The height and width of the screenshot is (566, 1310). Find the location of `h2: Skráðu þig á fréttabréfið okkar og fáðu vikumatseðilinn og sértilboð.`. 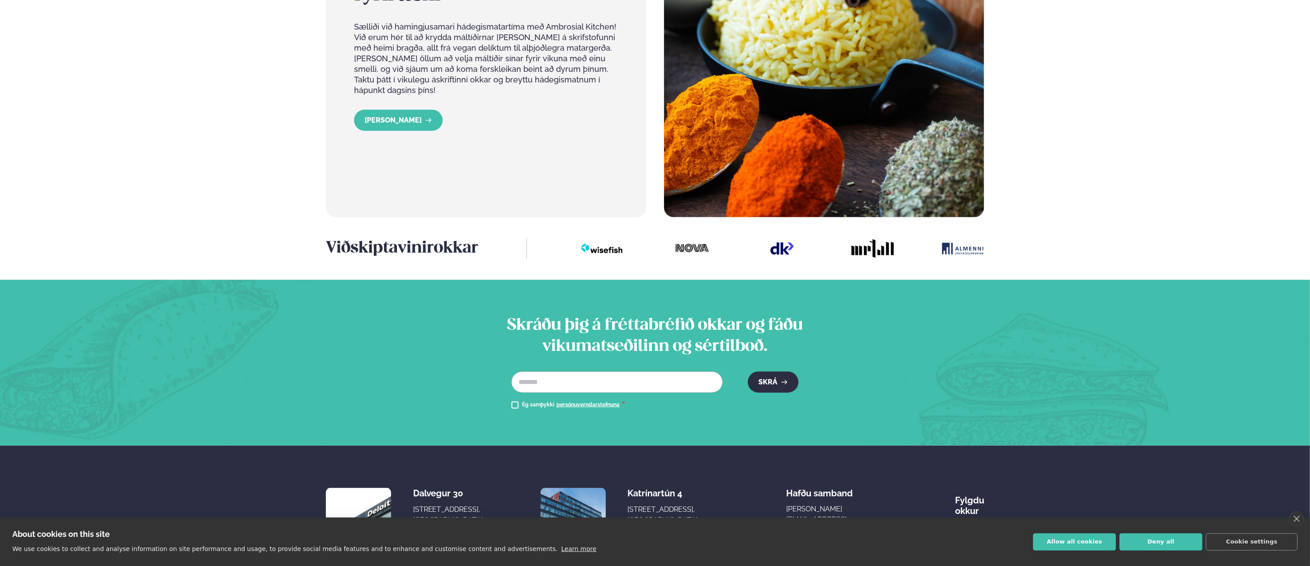

h2: Skráðu þig á fréttabréfið okkar og fáðu vikumatseðilinn og sértilboð. is located at coordinates (655, 336).